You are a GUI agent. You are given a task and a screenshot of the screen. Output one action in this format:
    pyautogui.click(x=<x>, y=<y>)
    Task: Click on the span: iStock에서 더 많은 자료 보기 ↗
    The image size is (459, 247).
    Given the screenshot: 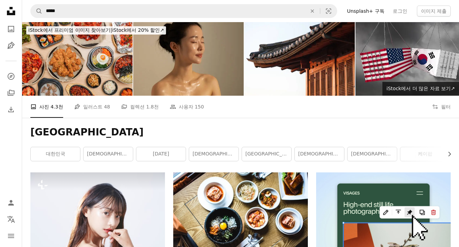 What is the action you would take?
    pyautogui.click(x=421, y=88)
    